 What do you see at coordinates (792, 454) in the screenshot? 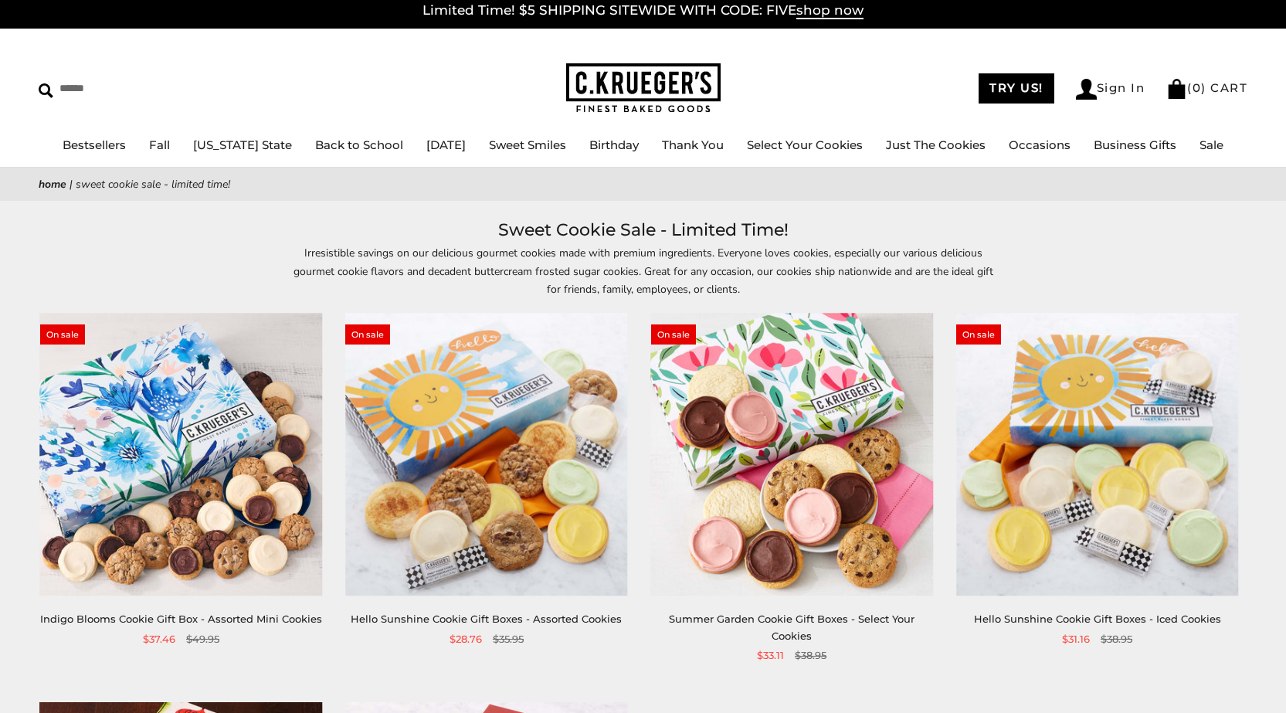
I see `img: Summer Garden Cookie Gift Boxes - Select Your Cookies` at bounding box center [792, 454].